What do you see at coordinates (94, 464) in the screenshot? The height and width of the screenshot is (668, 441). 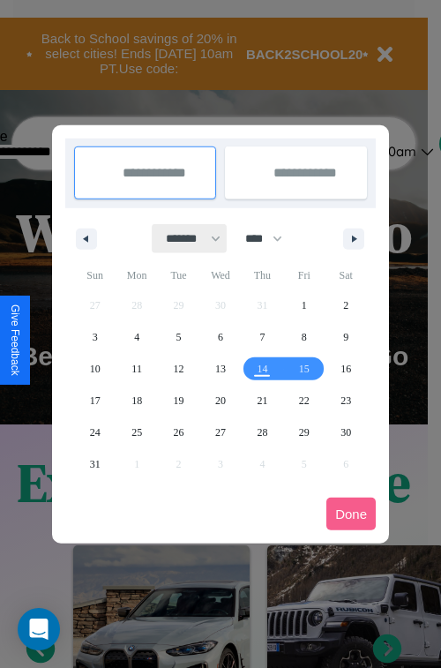 I see `button: 31` at bounding box center [94, 464].